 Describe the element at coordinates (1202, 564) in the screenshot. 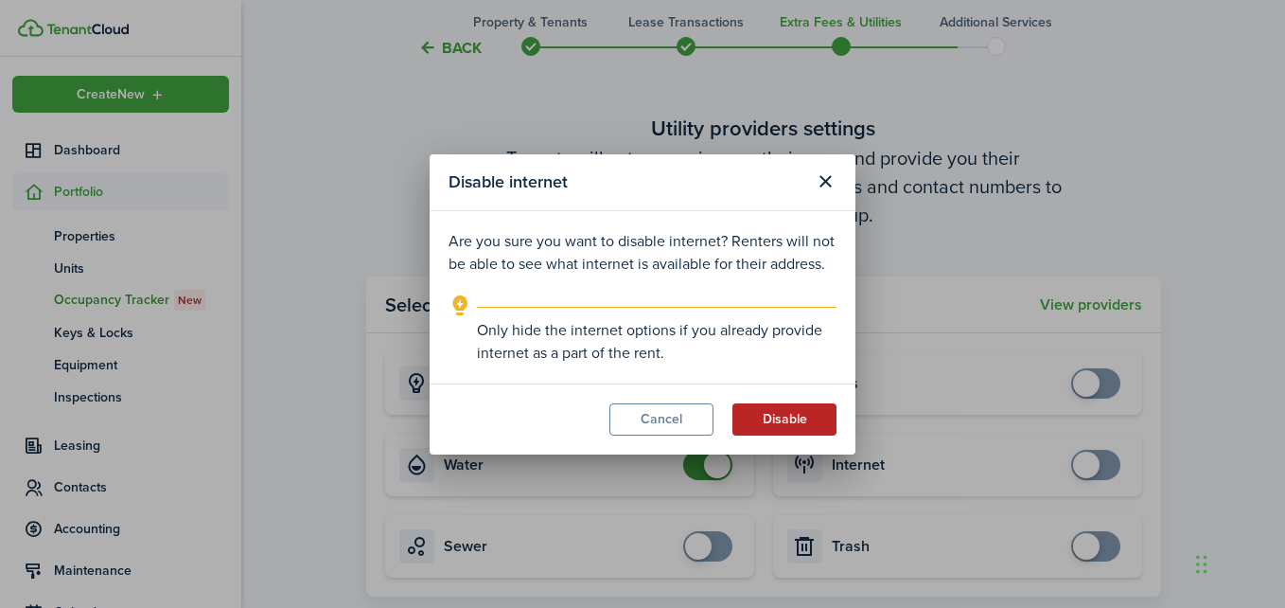

I see `div: Drag` at that location.